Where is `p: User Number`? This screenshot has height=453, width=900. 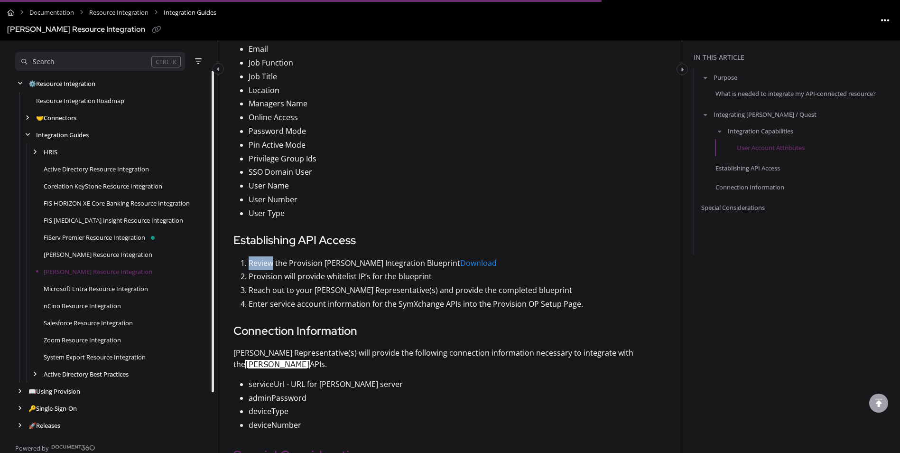
p: User Number is located at coordinates (458, 199).